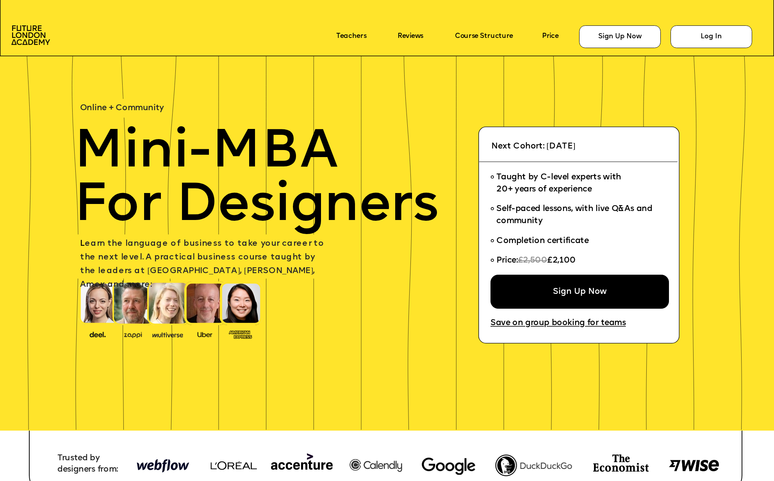 This screenshot has width=774, height=481. I want to click on span: Trusted by designers from:, so click(88, 464).